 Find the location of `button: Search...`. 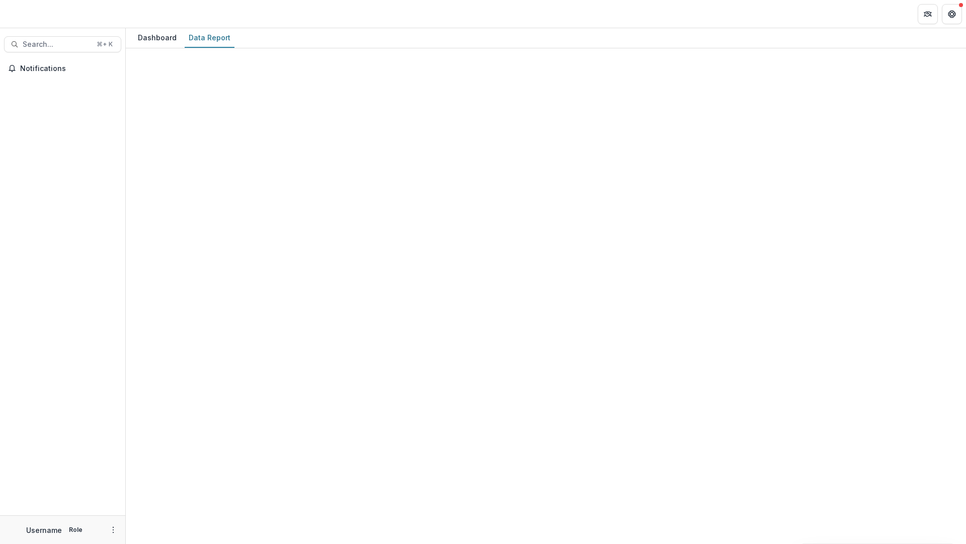

button: Search... is located at coordinates (62, 44).